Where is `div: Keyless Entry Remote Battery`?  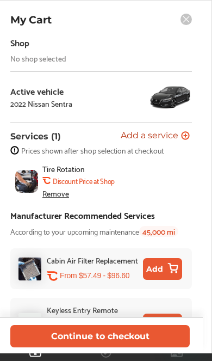 div: Keyless Entry Remote Battery is located at coordinates (92, 315).